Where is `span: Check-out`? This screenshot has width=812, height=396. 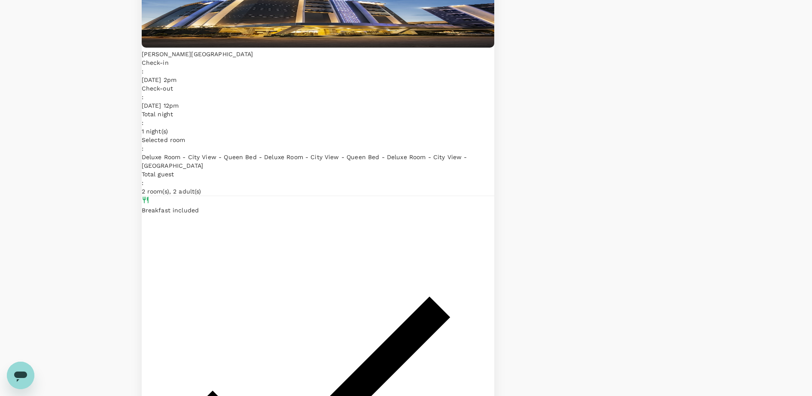 span: Check-out is located at coordinates (157, 88).